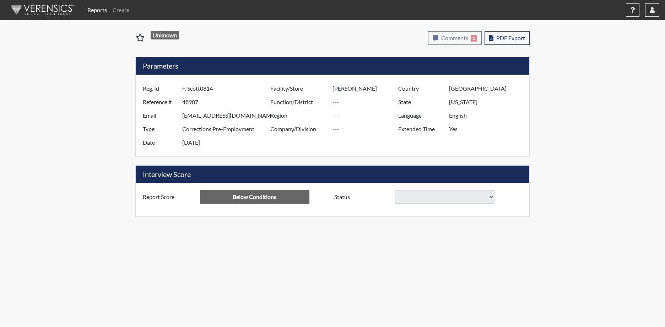 The width and height of the screenshot is (665, 327). What do you see at coordinates (160, 142) in the screenshot?
I see `label: Date` at bounding box center [160, 142].